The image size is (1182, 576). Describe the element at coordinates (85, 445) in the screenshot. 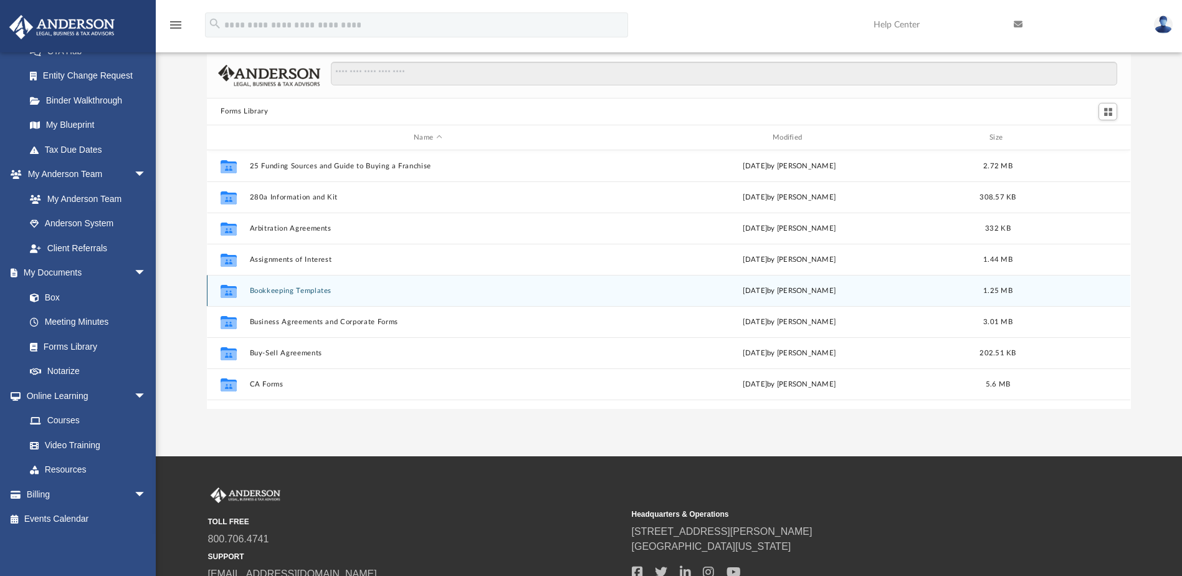

I see `a: Video Training` at that location.